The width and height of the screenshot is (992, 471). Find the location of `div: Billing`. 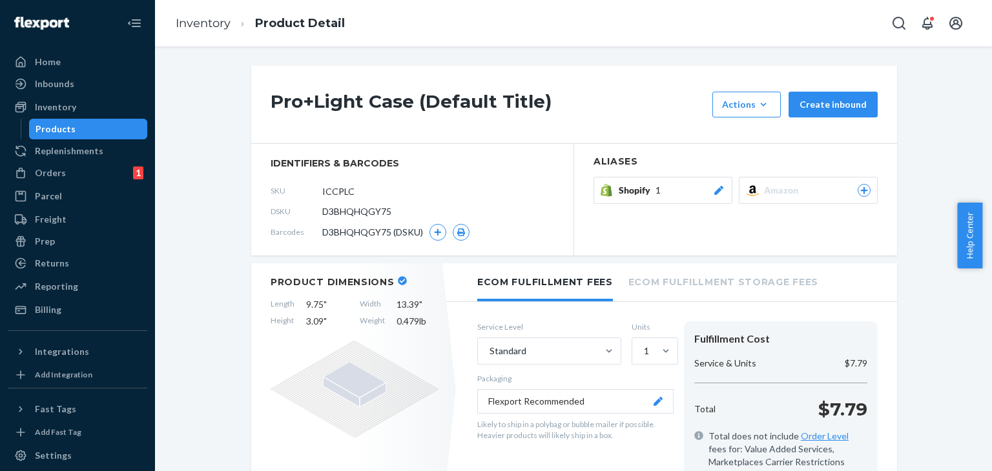

div: Billing is located at coordinates (48, 310).